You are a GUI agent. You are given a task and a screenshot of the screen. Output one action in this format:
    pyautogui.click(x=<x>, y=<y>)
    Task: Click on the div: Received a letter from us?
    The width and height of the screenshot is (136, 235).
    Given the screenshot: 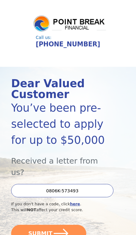 What is the action you would take?
    pyautogui.click(x=59, y=163)
    